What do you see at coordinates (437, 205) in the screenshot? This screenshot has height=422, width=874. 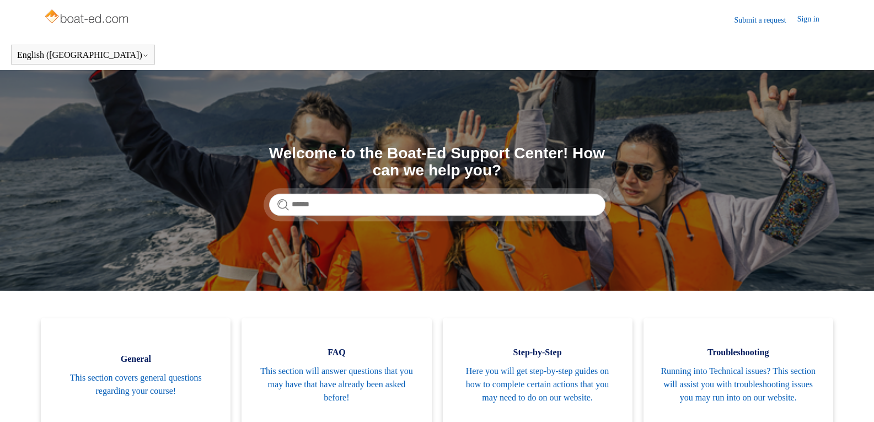 I see `input: Search` at bounding box center [437, 205].